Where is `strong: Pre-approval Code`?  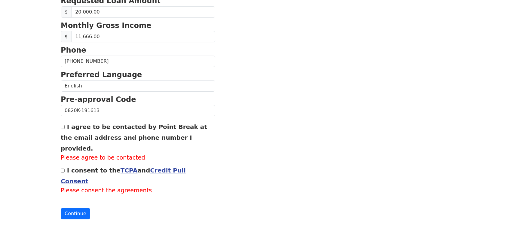 strong: Pre-approval Code is located at coordinates (98, 100).